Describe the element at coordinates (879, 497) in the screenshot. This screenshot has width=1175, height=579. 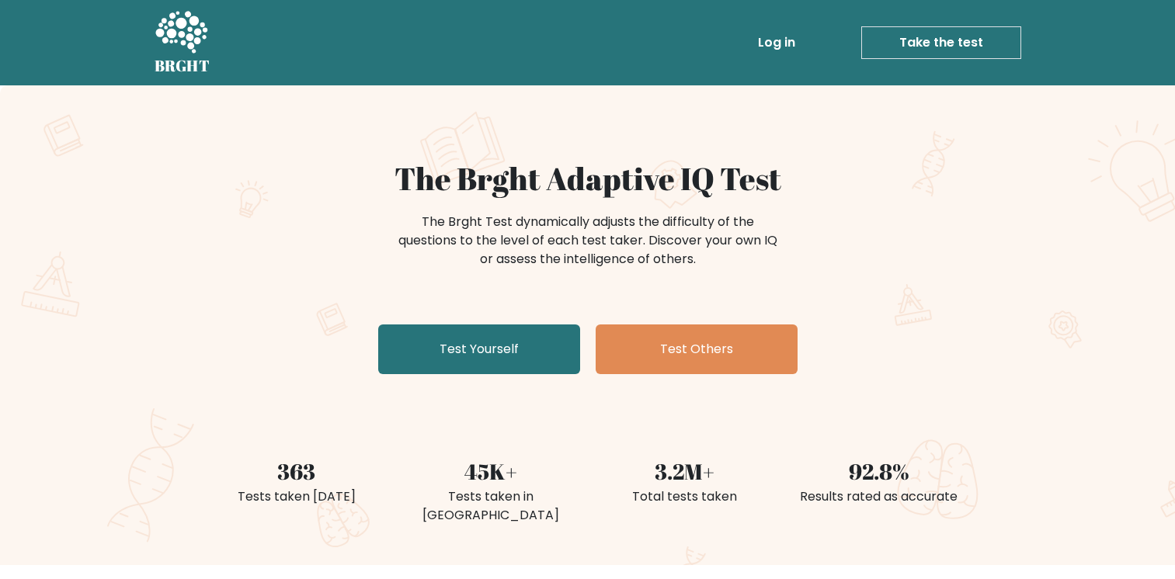
I see `div: Results rated as accurate` at that location.